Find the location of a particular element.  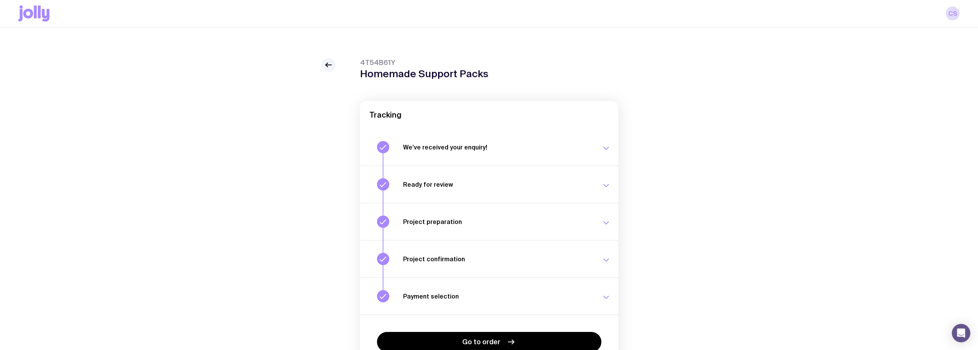

span: 4T54B61Y is located at coordinates (424, 63).